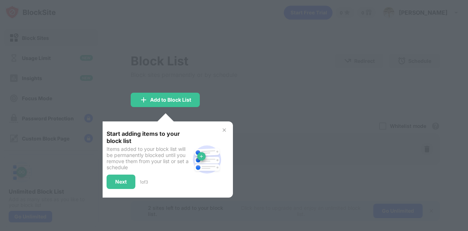 The image size is (468, 231). I want to click on img: x-button.svg, so click(224, 130).